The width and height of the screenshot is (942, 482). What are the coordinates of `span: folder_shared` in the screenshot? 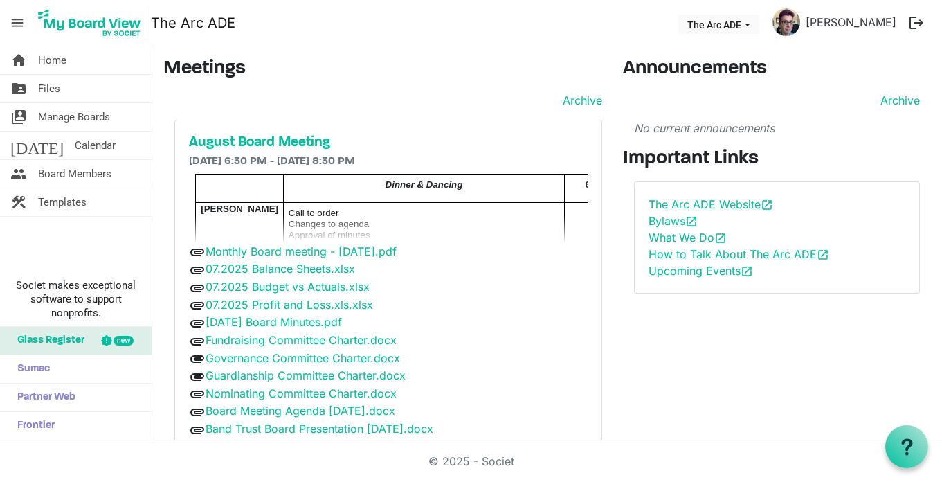 It's located at (19, 89).